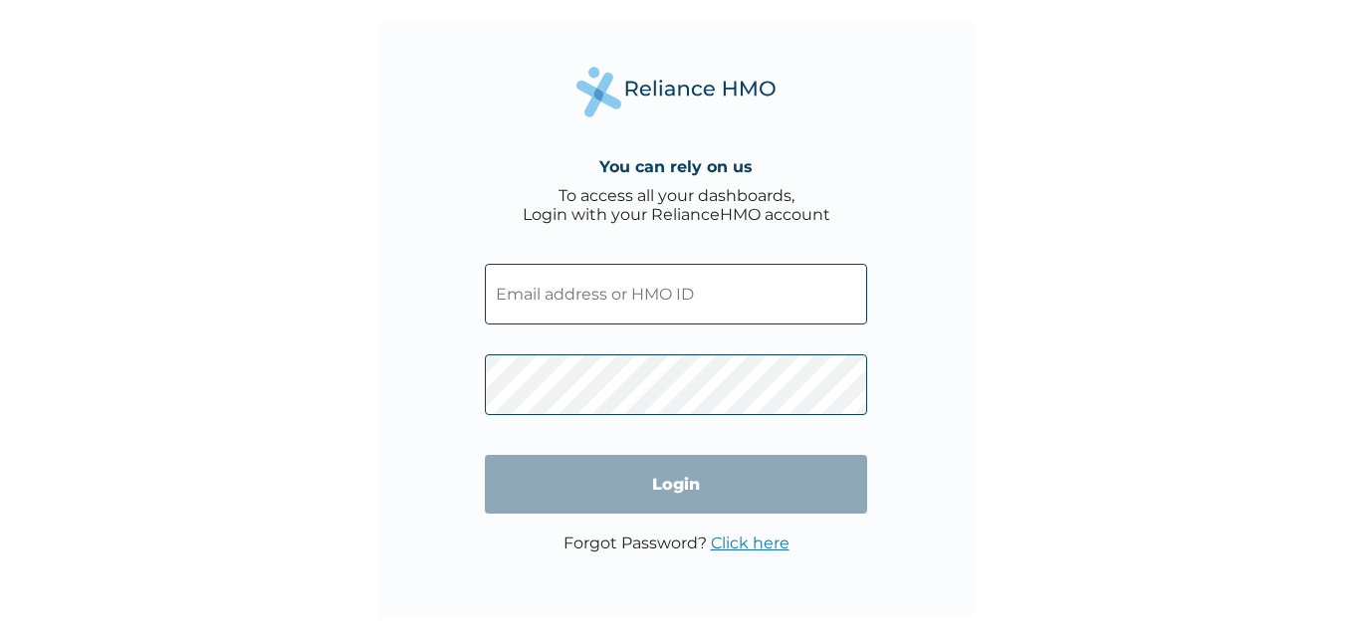 The image size is (1352, 639). Describe the element at coordinates (676, 543) in the screenshot. I see `p: Forgot Password?` at that location.